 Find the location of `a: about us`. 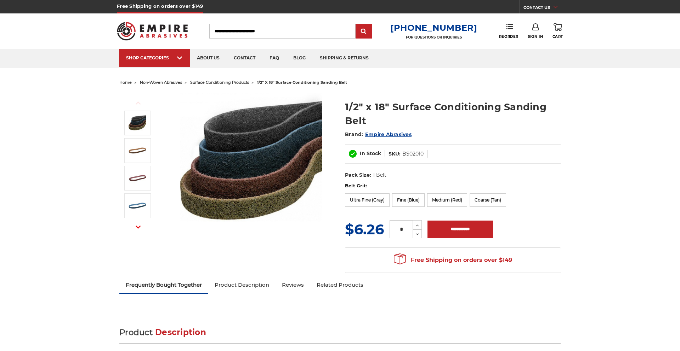

a: about us is located at coordinates (208, 58).